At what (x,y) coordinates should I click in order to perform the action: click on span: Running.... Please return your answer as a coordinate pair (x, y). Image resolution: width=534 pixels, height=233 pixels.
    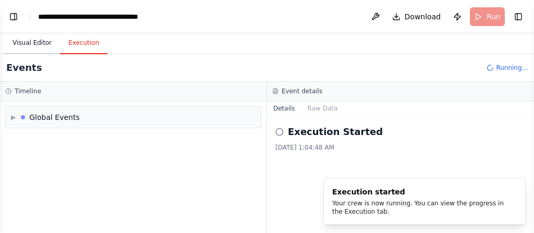
    Looking at the image, I should click on (512, 68).